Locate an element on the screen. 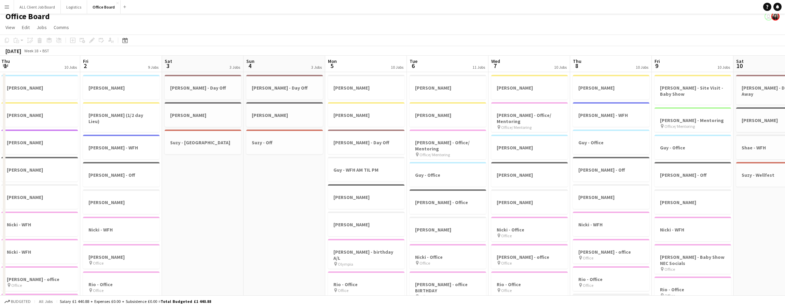 This screenshot has height=307, width=785. app-job-card: Guy - WFH AM TIL PM is located at coordinates (366, 169).